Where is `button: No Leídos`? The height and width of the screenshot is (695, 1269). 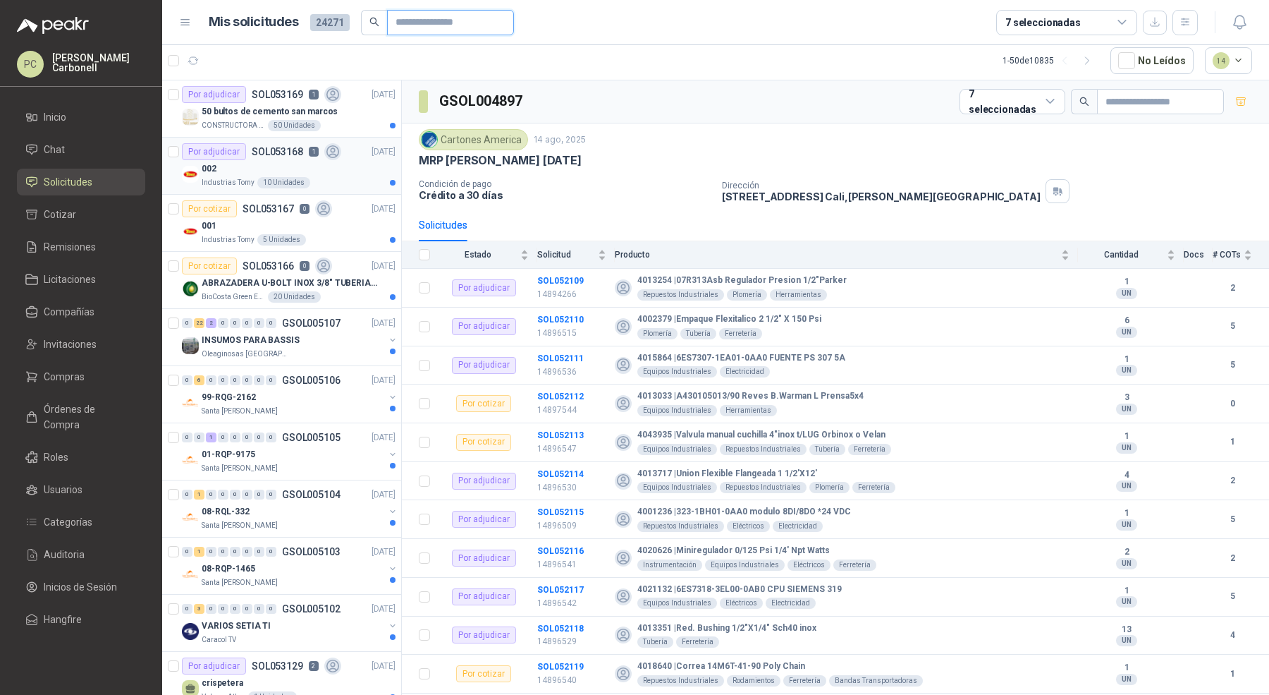
button: No Leídos is located at coordinates (1152, 61).